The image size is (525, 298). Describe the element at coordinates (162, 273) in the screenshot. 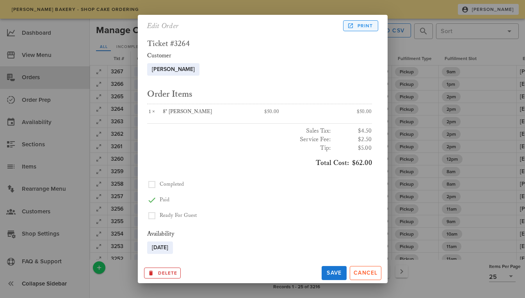

I see `button: Archive this Record?` at that location.